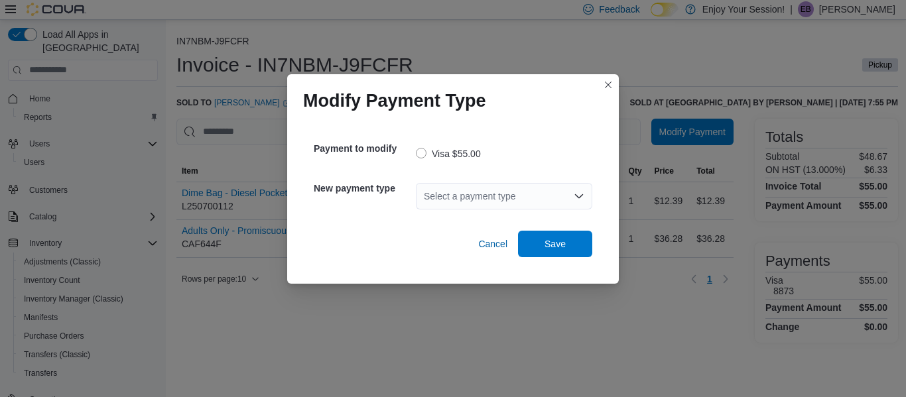 The height and width of the screenshot is (397, 906). What do you see at coordinates (608, 85) in the screenshot?
I see `button: Closes this modal window` at bounding box center [608, 85].